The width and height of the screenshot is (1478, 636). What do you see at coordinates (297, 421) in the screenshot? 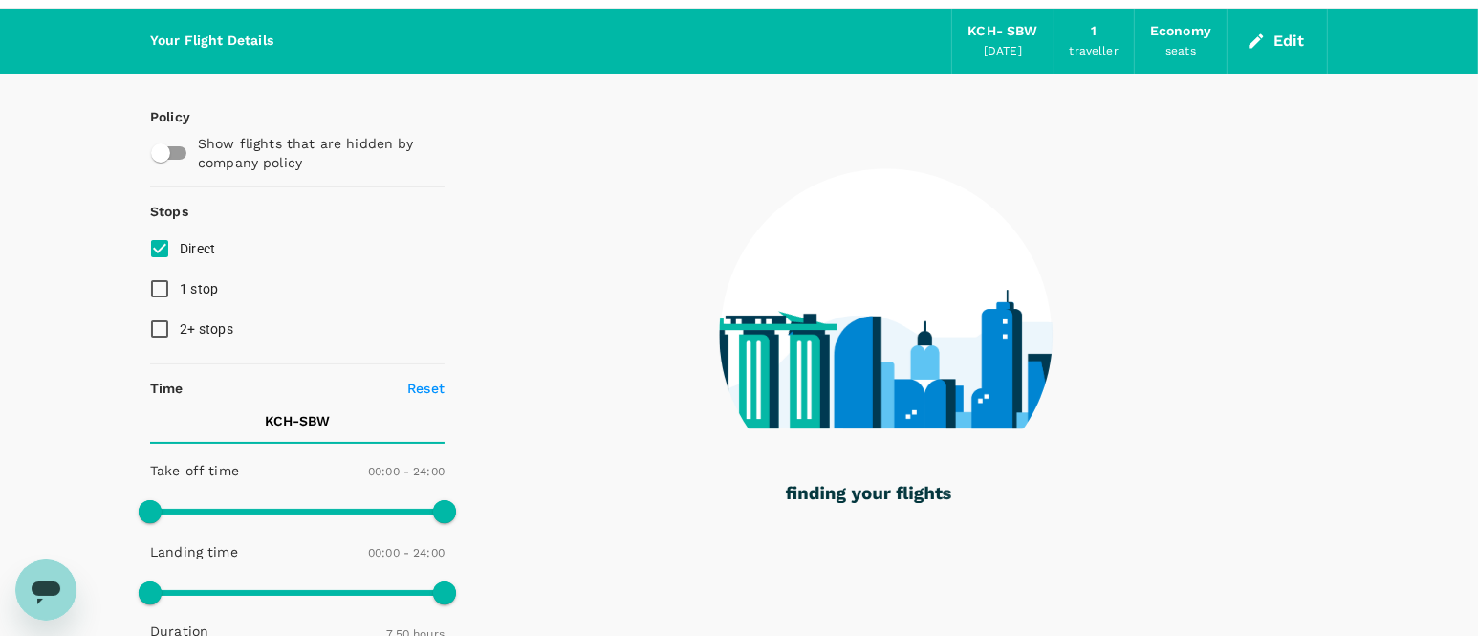
I see `p: KCH - SBW` at bounding box center [297, 421].